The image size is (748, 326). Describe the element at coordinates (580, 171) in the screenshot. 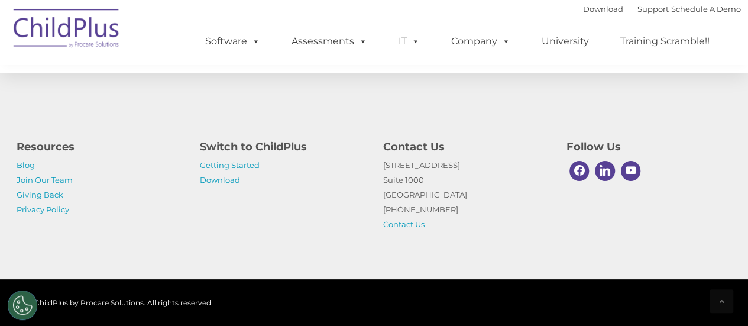

I see `a: Facebook` at that location.